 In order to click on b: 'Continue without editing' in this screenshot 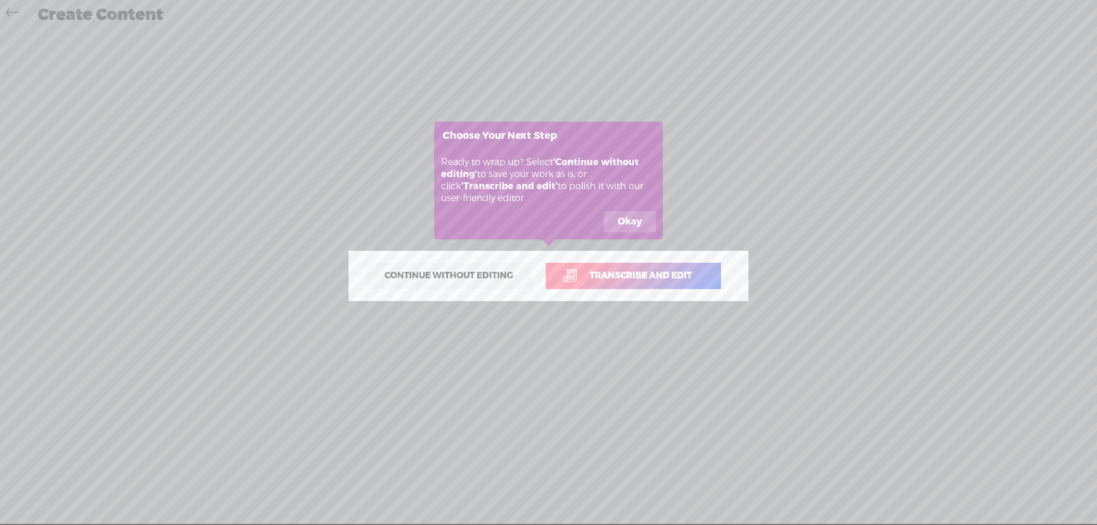, I will do `click(540, 168)`.